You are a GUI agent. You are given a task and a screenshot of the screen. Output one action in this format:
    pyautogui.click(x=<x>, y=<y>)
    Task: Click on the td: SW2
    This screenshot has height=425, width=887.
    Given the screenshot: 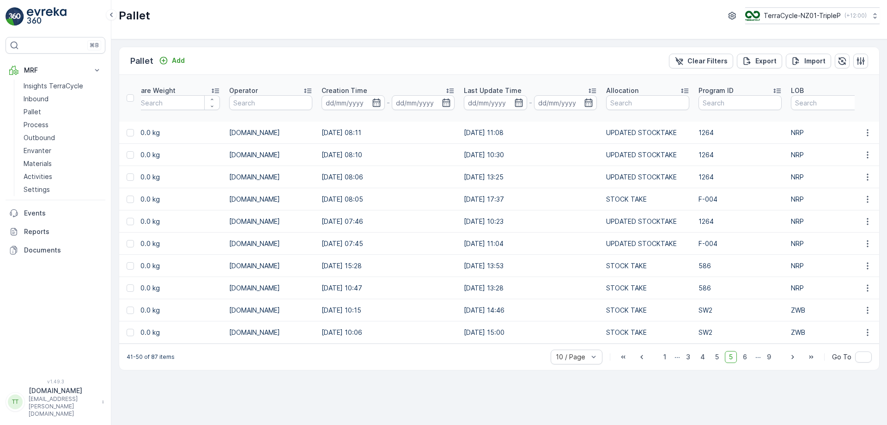 What is the action you would take?
    pyautogui.click(x=740, y=310)
    